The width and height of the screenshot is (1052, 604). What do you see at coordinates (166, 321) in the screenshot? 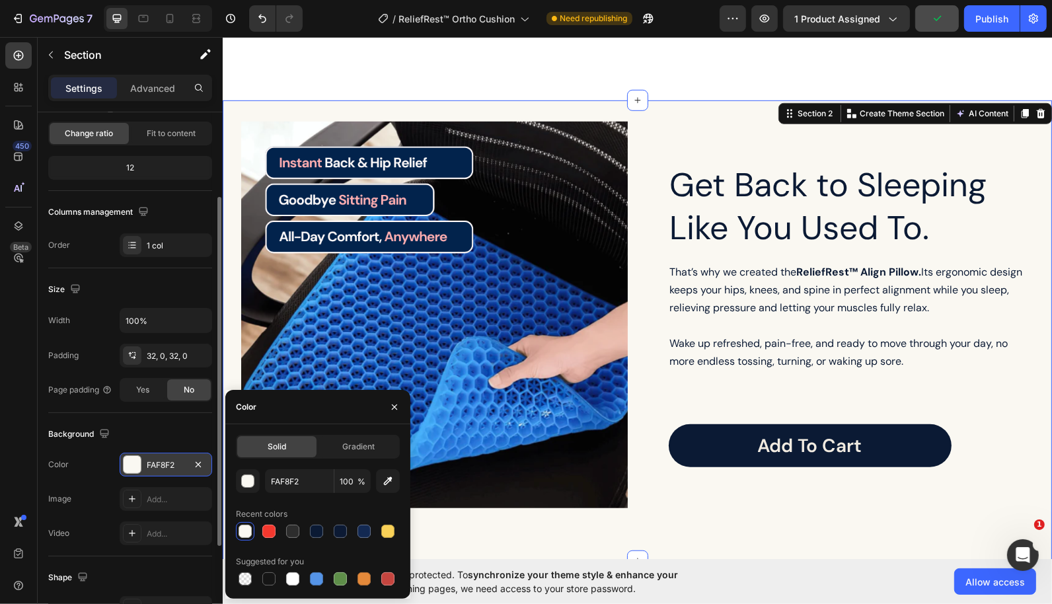
I see `input: Auto` at bounding box center [166, 321].